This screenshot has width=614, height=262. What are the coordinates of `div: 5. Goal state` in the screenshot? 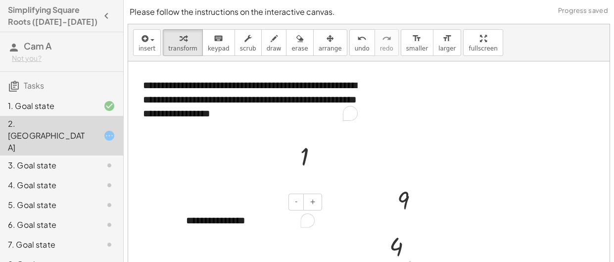 It's located at (47, 205).